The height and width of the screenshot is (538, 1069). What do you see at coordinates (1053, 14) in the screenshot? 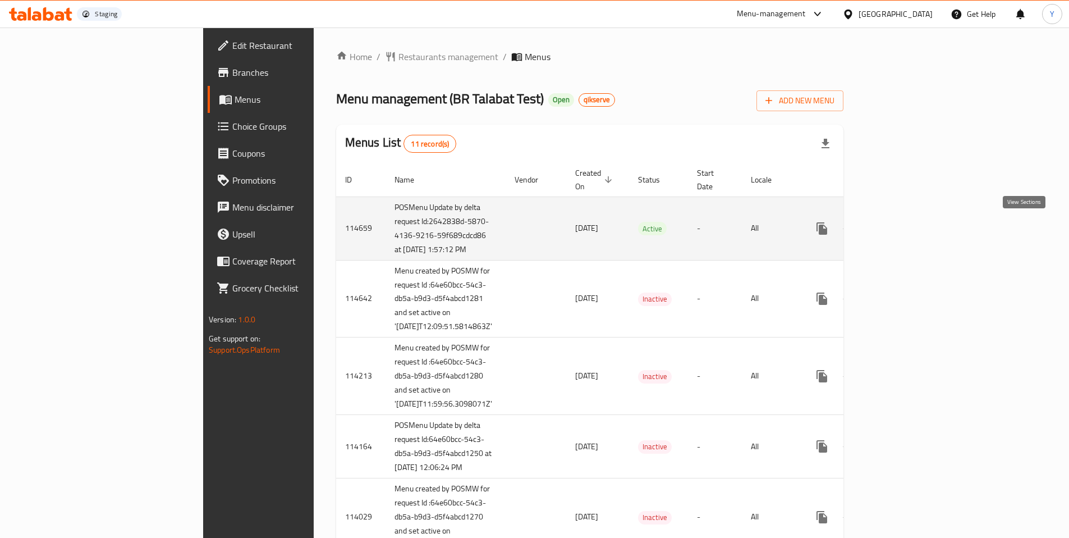
I see `span: Y` at bounding box center [1053, 14].